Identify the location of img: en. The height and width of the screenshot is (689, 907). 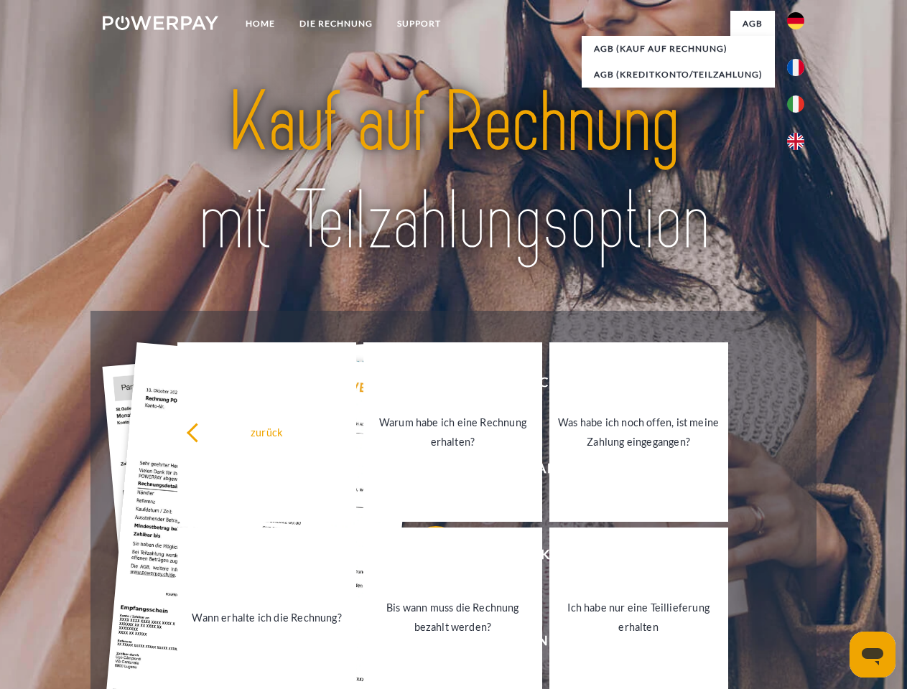
(796, 141).